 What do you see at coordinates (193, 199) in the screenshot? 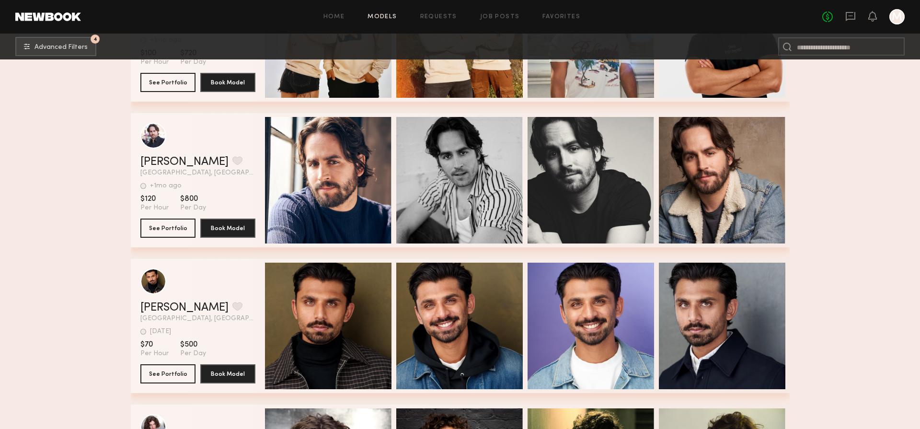
I see `span: $800` at bounding box center [193, 199].